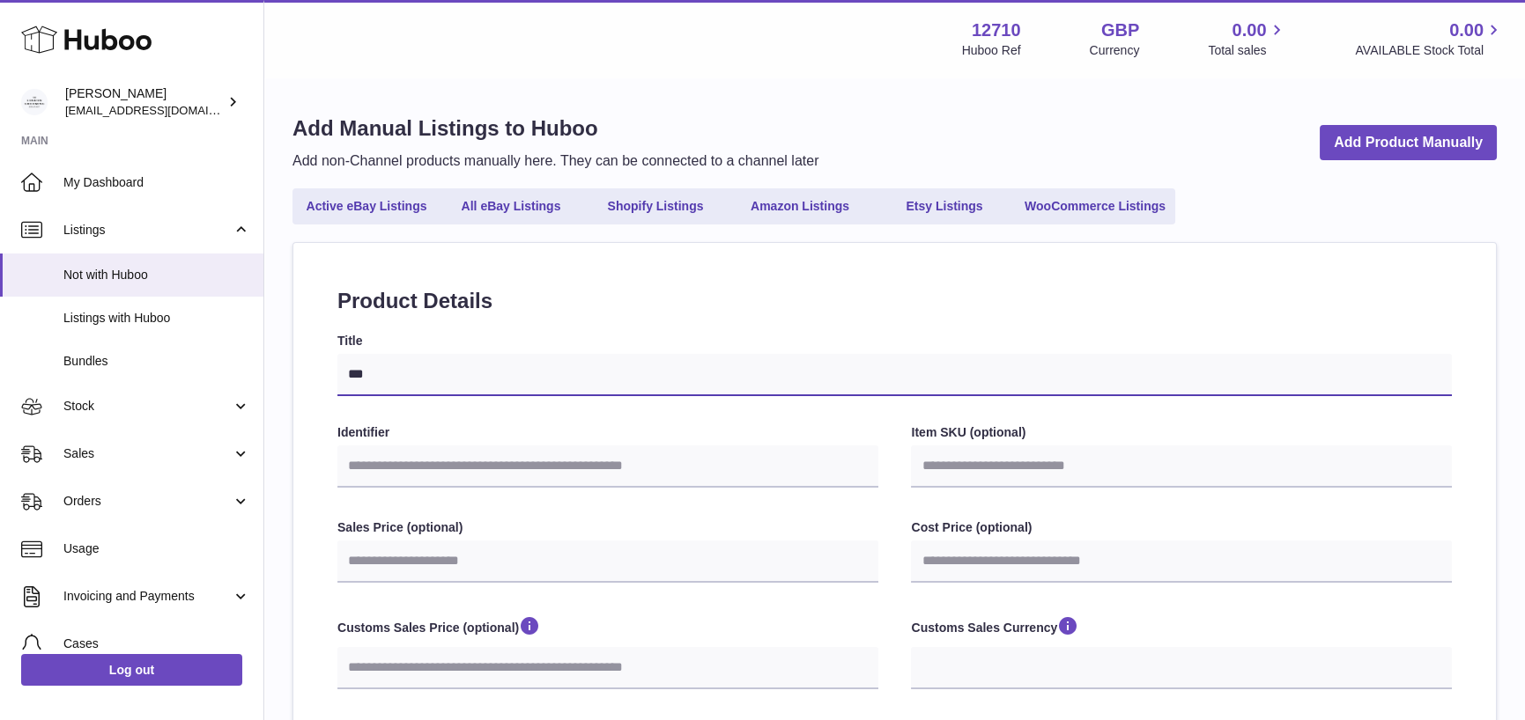 This screenshot has height=720, width=1525. Describe the element at coordinates (34, 102) in the screenshot. I see `img: internalAdmin-12710@internal.huboo.com` at that location.